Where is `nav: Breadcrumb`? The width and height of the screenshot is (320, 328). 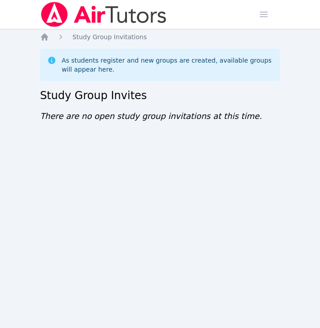 nav: Breadcrumb is located at coordinates (160, 37).